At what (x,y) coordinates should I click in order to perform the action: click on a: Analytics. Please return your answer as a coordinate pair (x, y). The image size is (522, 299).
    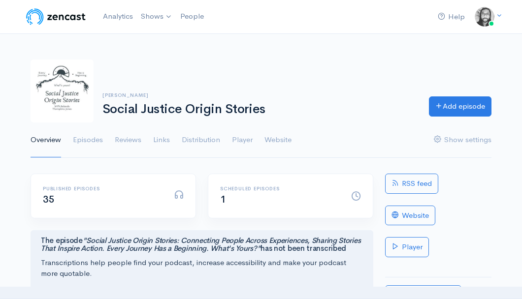
    Looking at the image, I should click on (118, 16).